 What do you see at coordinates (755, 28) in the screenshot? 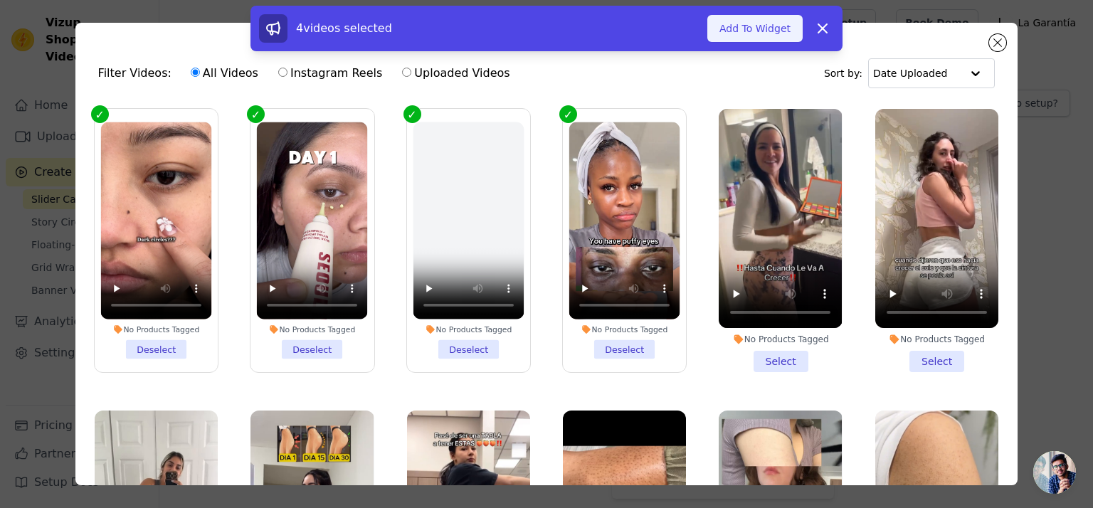
I see `button: Add To Widget` at bounding box center [755, 28].